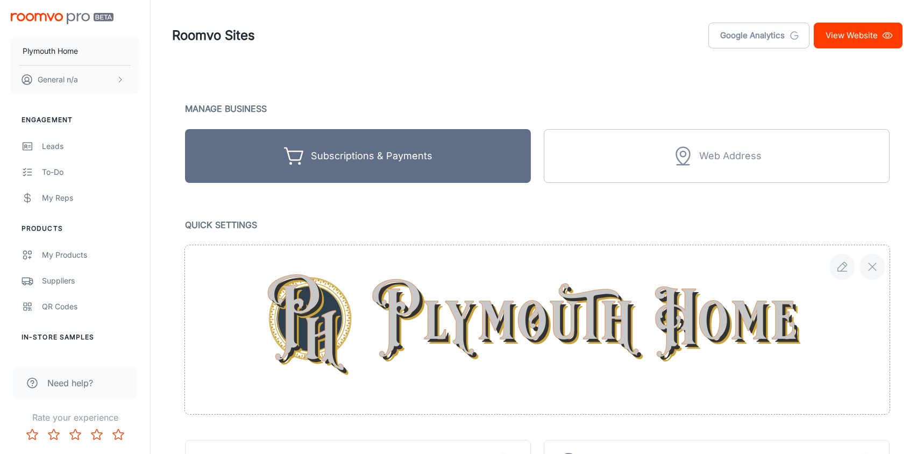 Image resolution: width=924 pixels, height=454 pixels. Describe the element at coordinates (90, 281) in the screenshot. I see `div: Suppliers` at that location.